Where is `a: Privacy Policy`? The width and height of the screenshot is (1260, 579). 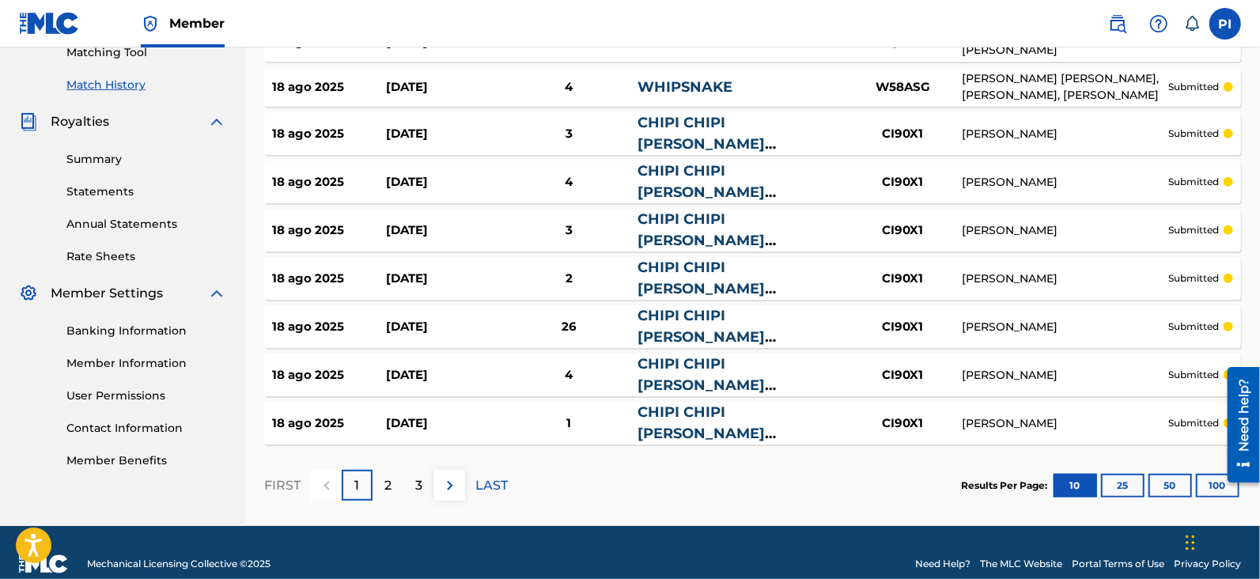 a: Privacy Policy is located at coordinates (1207, 564).